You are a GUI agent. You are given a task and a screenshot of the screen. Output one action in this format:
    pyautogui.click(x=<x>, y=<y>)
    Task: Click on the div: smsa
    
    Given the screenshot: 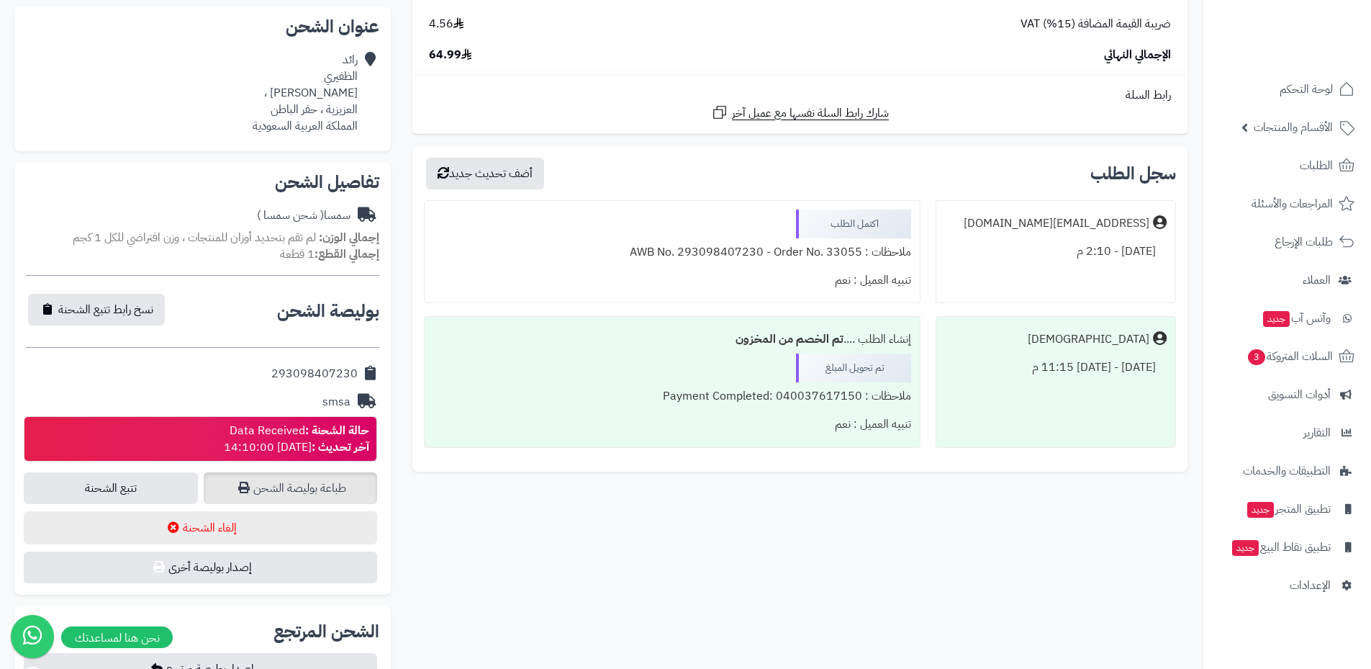 What is the action you would take?
    pyautogui.click(x=336, y=402)
    